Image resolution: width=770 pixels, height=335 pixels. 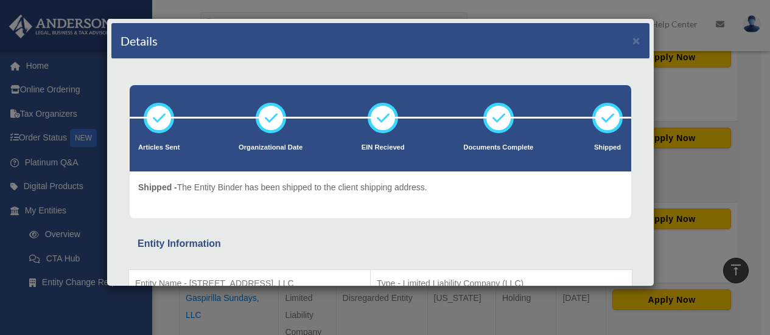 I want to click on span: Shipped -, so click(x=158, y=187).